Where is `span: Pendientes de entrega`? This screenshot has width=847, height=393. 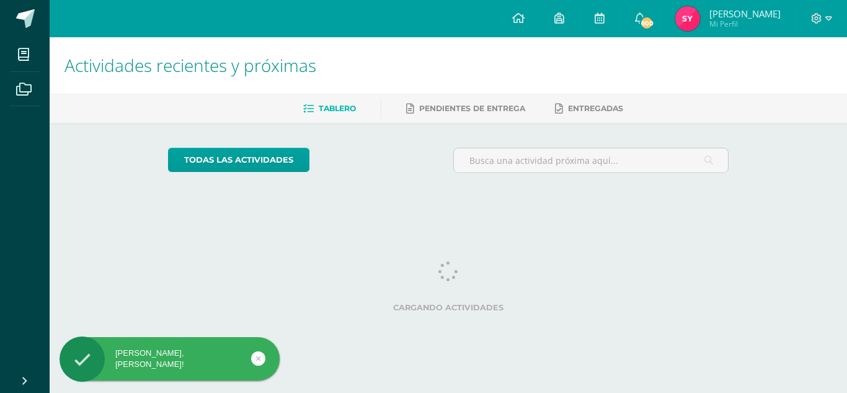
span: Pendientes de entrega is located at coordinates (472, 108).